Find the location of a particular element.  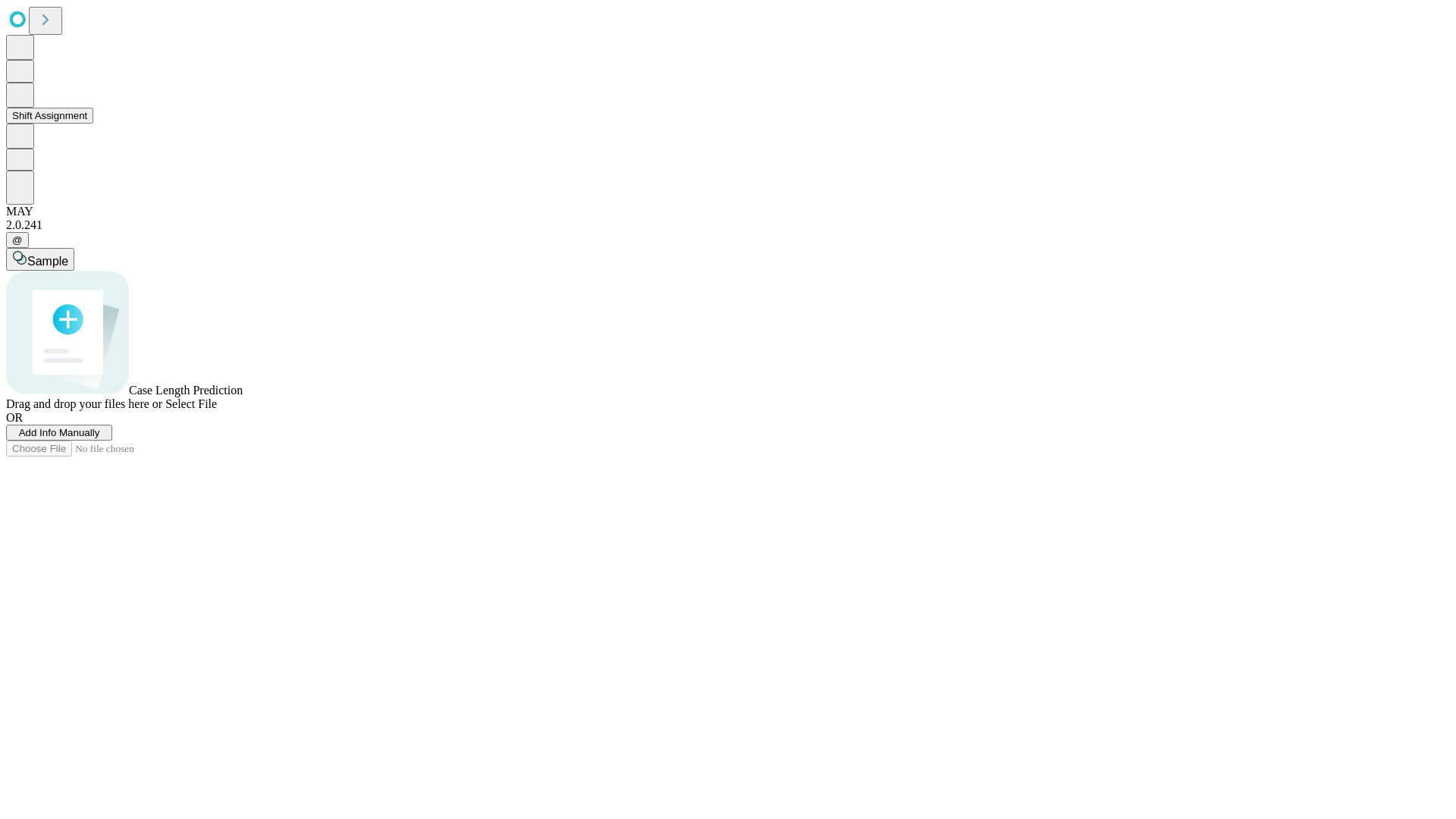

button: Shift Assignment is located at coordinates (50, 115).